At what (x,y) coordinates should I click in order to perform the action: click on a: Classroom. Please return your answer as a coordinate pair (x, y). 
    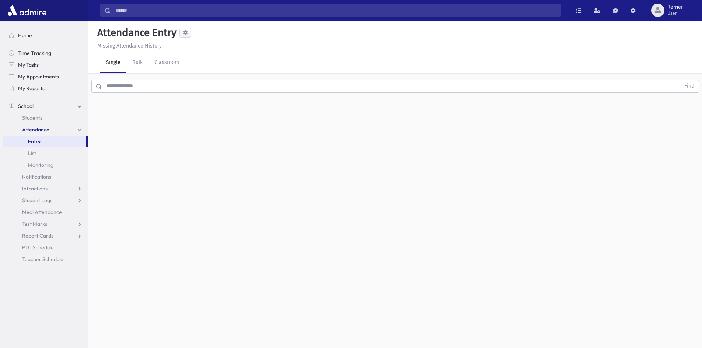
    Looking at the image, I should click on (167, 63).